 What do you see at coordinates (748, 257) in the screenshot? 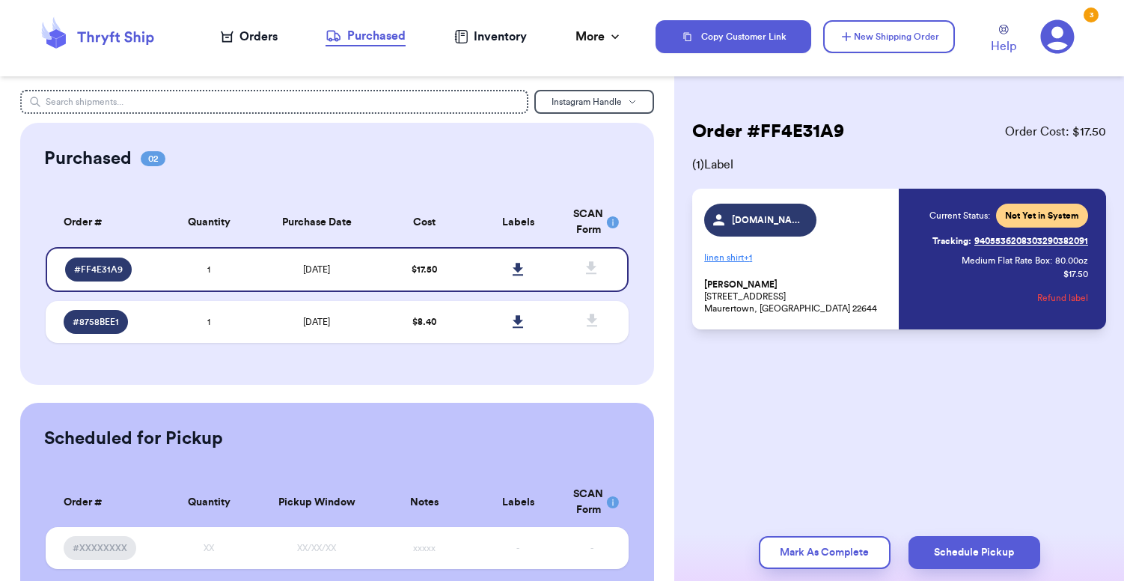
I see `span: + 1` at bounding box center [748, 257].